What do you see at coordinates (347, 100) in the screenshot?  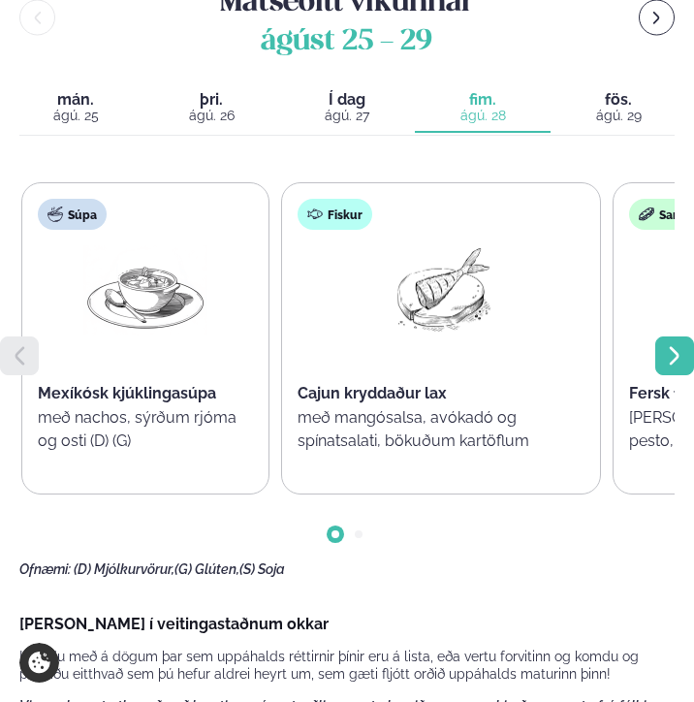 I see `span: Í dag` at bounding box center [347, 100].